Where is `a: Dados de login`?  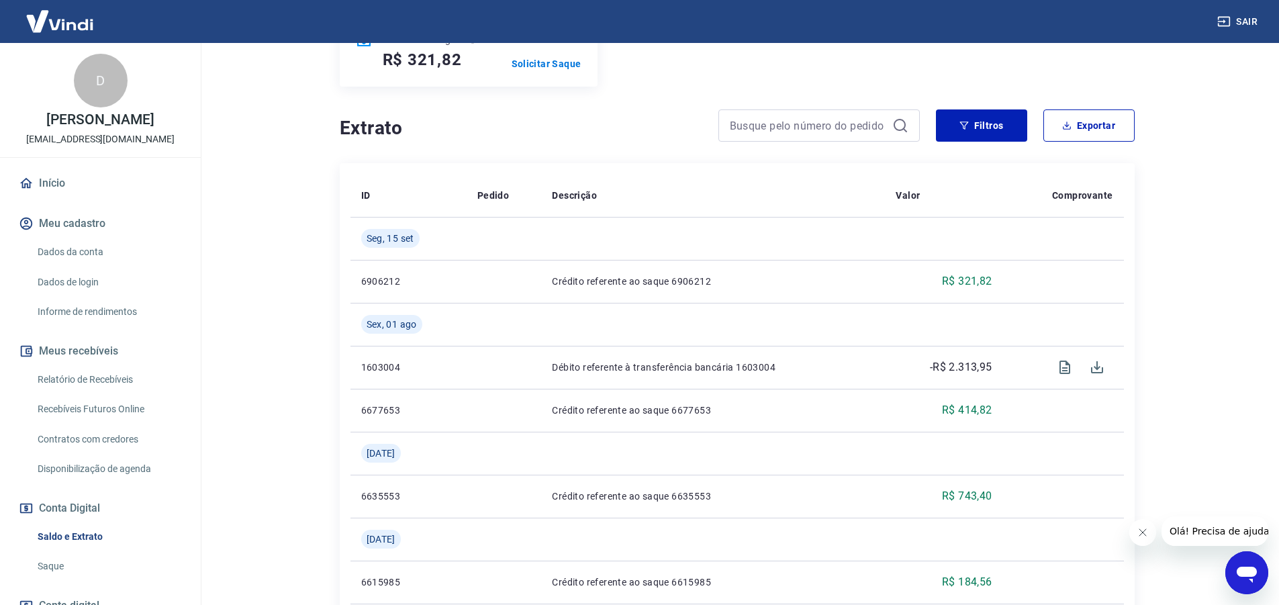 a: Dados de login is located at coordinates (108, 282).